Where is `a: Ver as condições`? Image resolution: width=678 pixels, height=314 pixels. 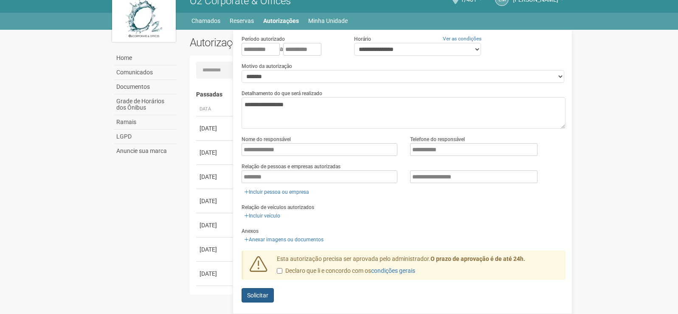 a: Ver as condições is located at coordinates (462, 39).